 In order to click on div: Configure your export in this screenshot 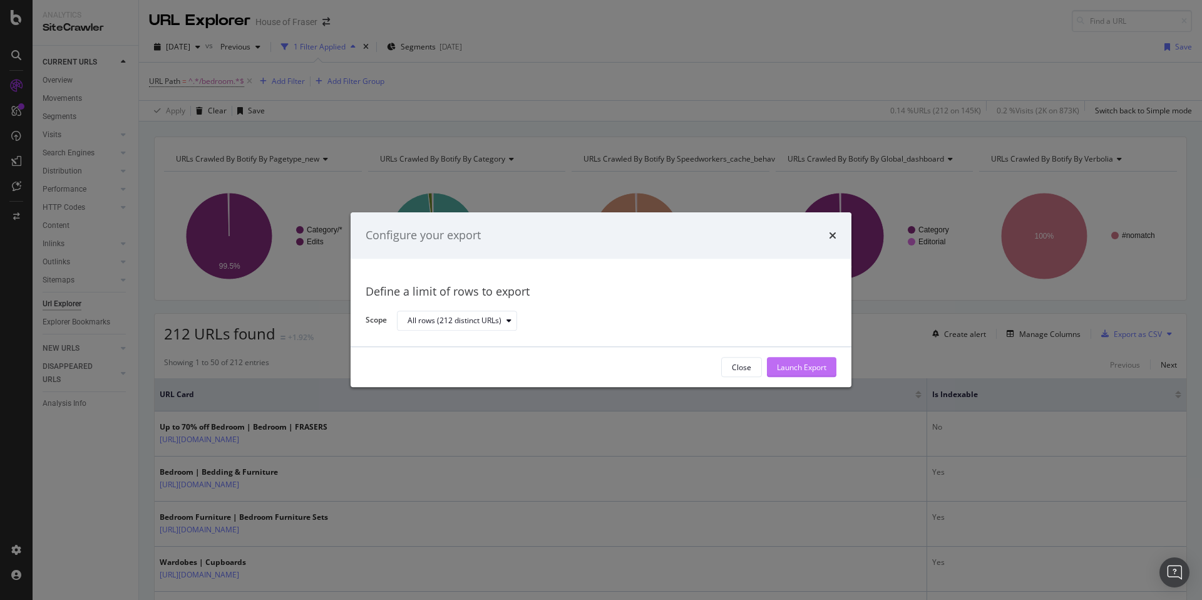, I will do `click(423, 235)`.